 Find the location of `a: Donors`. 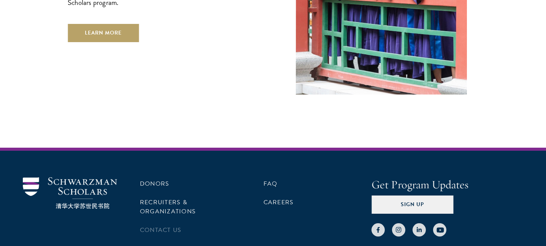

a: Donors is located at coordinates (154, 184).